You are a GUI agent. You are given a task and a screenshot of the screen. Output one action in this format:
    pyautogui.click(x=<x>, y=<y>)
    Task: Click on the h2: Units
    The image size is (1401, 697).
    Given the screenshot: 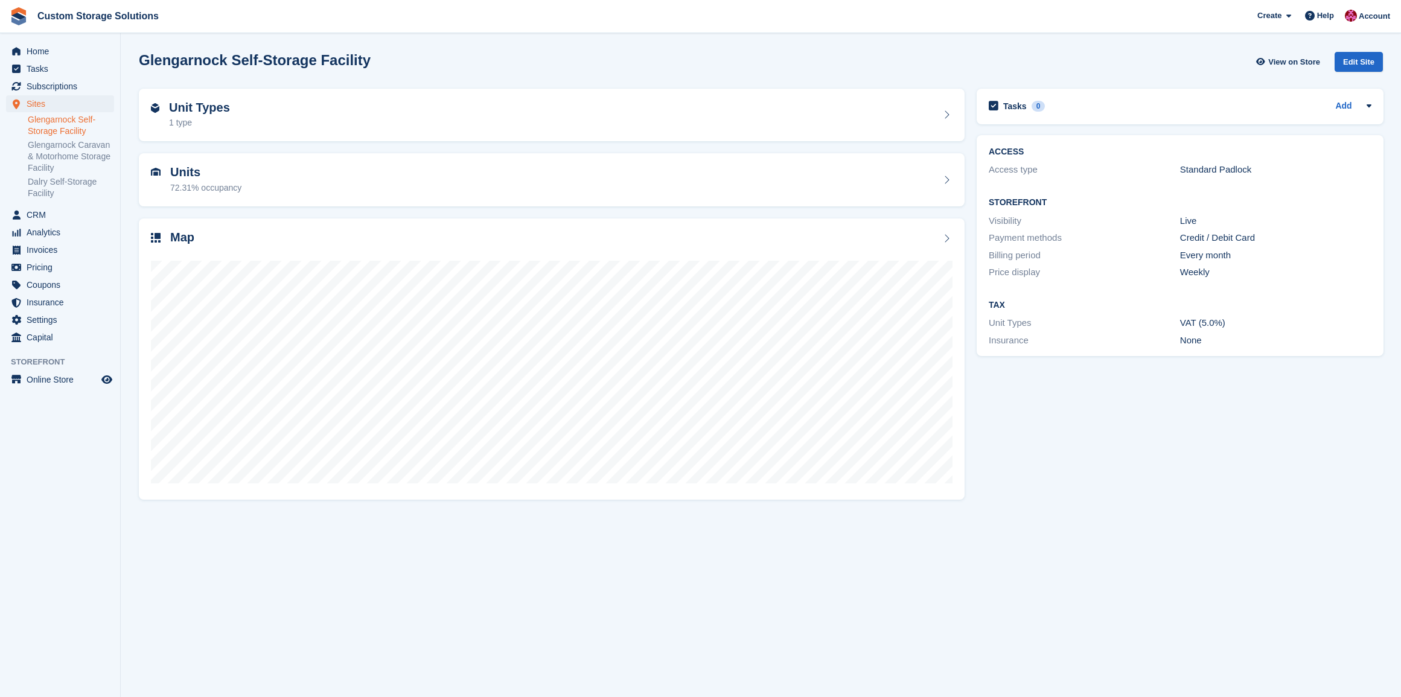 What is the action you would take?
    pyautogui.click(x=206, y=172)
    